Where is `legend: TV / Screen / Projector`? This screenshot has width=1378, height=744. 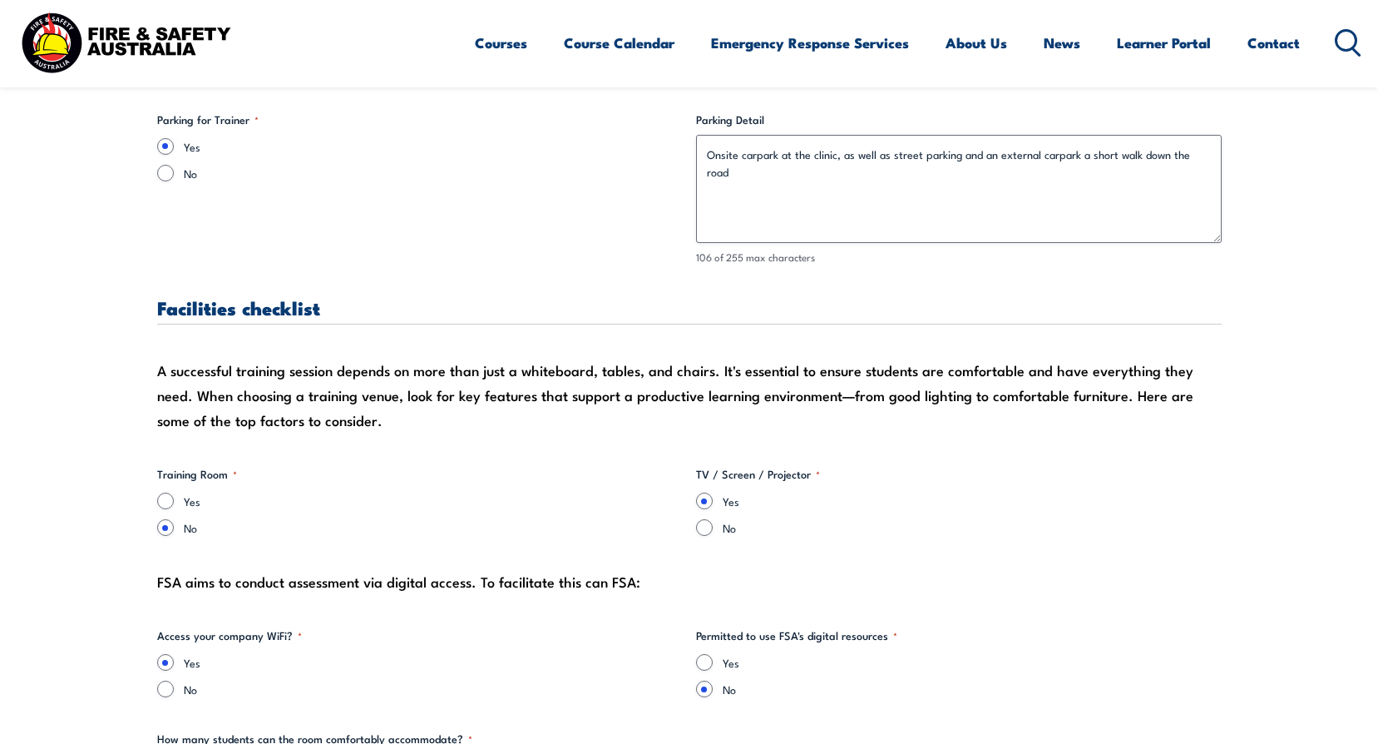
legend: TV / Screen / Projector is located at coordinates (758, 474).